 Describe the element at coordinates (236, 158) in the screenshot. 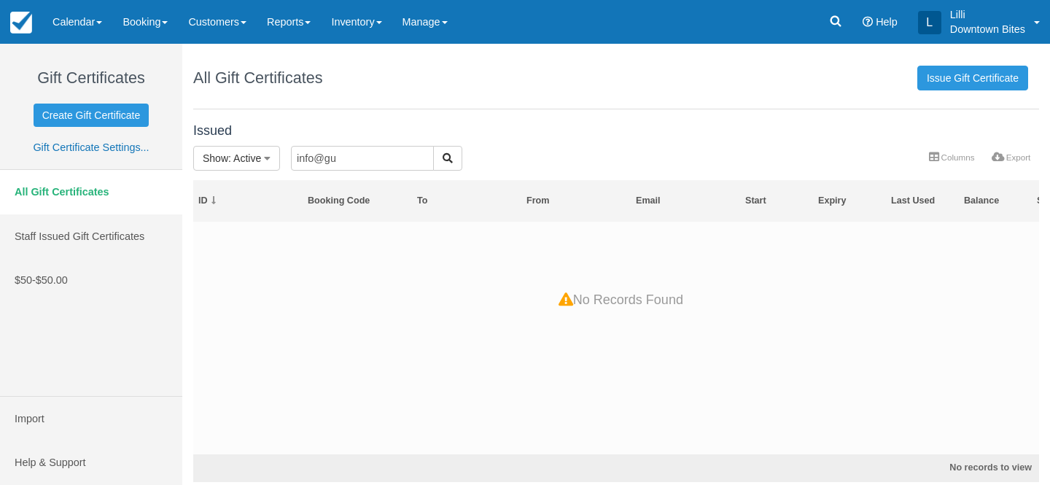

I see `button: Show: Active` at that location.